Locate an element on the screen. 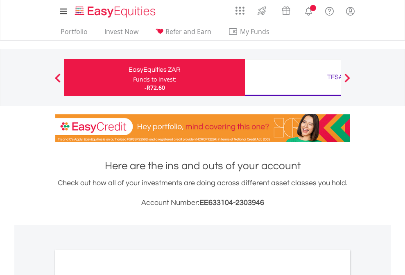 This screenshot has width=405, height=275. a: Invest Now is located at coordinates (121, 34).